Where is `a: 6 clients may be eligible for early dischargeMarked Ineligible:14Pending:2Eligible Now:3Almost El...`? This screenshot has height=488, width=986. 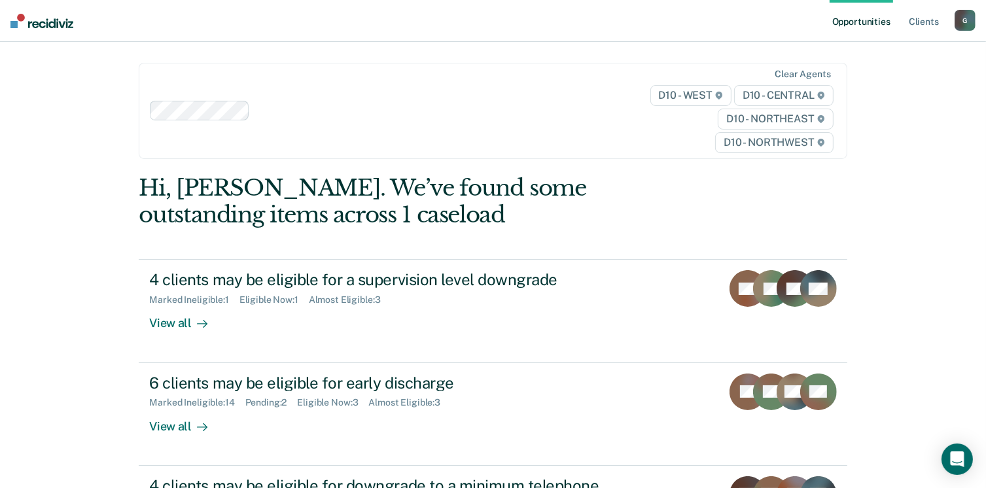 a: 6 clients may be eligible for early dischargeMarked Ineligible:14Pending:2Eligible Now:3Almost El... is located at coordinates (493, 414).